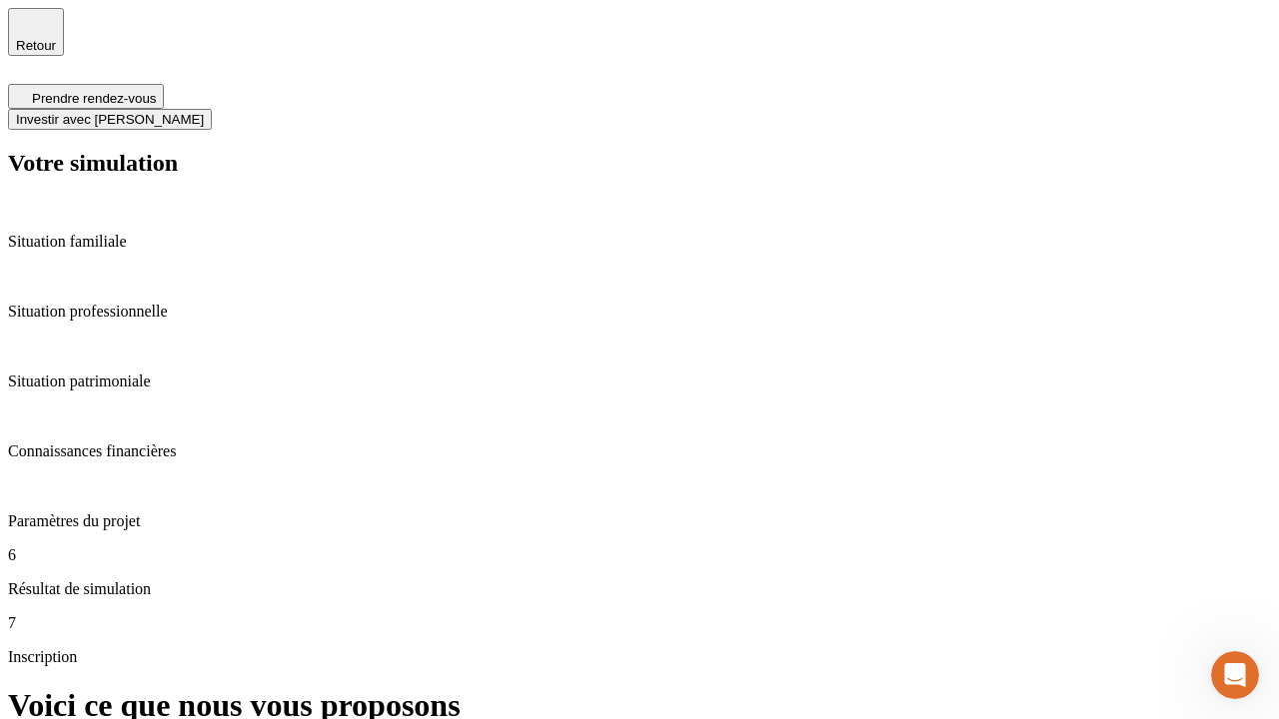 This screenshot has height=719, width=1279. Describe the element at coordinates (639, 312) in the screenshot. I see `p: Situation professionnelle` at that location.